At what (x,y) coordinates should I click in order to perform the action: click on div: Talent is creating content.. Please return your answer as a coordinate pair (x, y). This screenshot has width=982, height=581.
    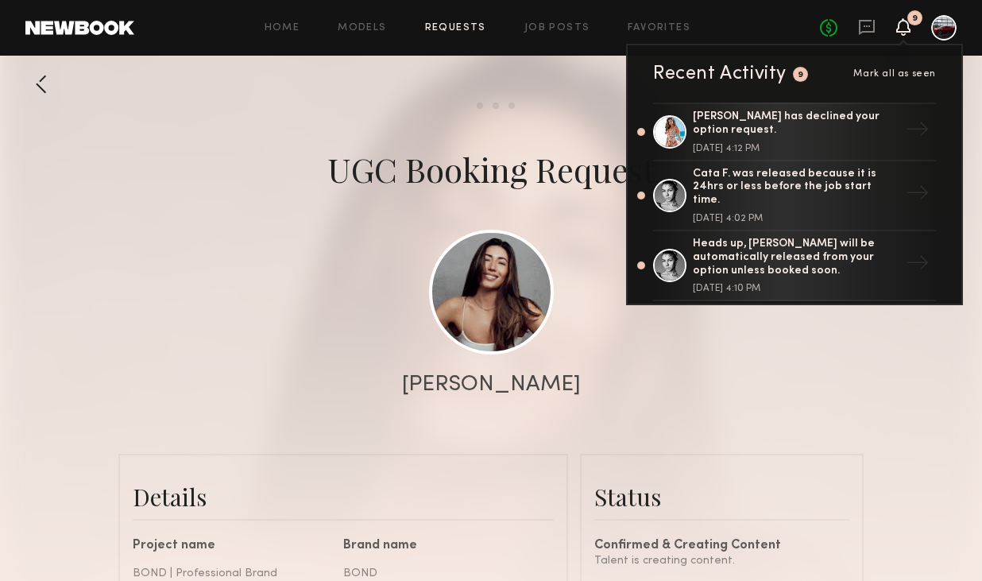
    Looking at the image, I should click on (722, 560).